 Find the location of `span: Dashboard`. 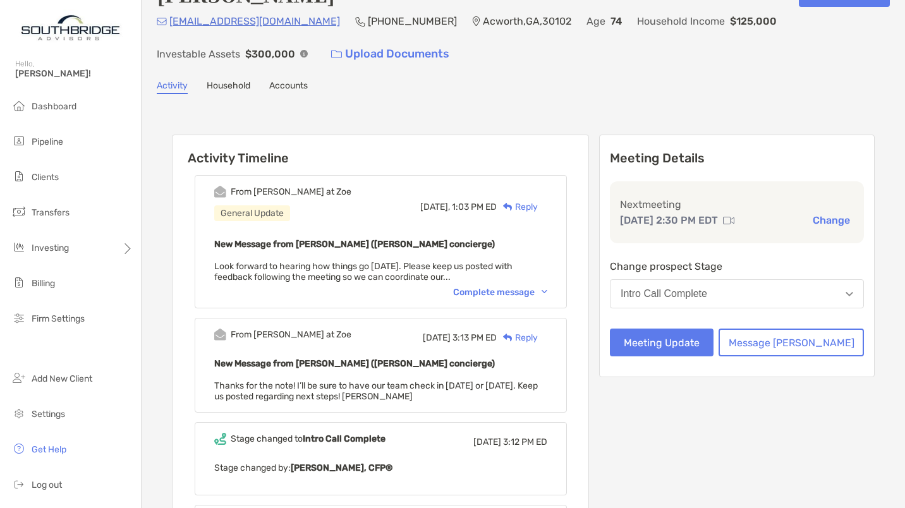

span: Dashboard is located at coordinates (54, 106).